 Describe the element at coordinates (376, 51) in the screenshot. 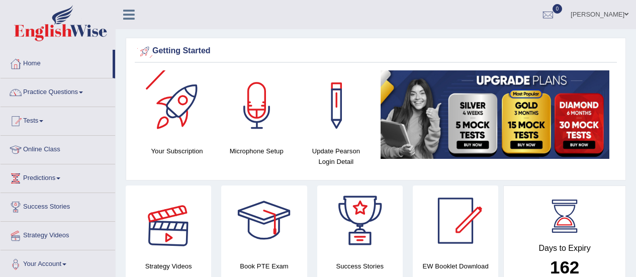

I see `div: Getting Started` at that location.